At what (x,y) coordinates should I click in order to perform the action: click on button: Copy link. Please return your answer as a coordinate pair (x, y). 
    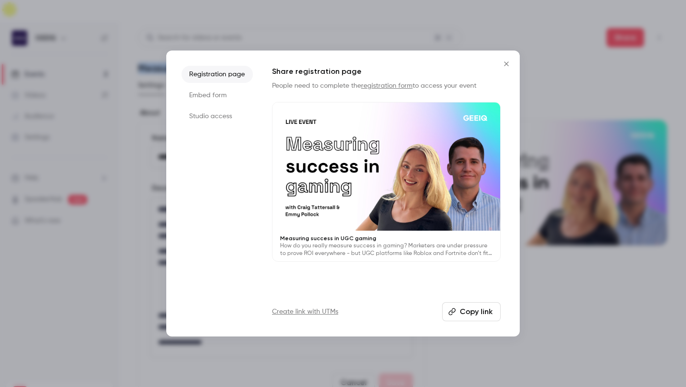
    Looking at the image, I should click on (471, 311).